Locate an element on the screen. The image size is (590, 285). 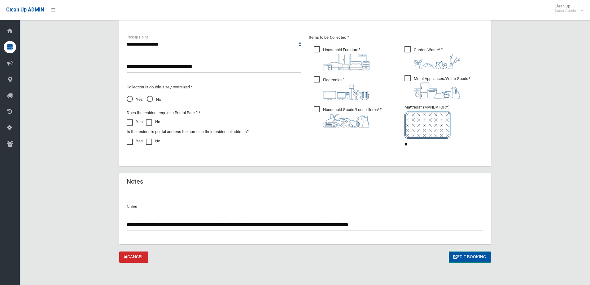
span: Household Goods/Loose Items* is located at coordinates (348, 117).